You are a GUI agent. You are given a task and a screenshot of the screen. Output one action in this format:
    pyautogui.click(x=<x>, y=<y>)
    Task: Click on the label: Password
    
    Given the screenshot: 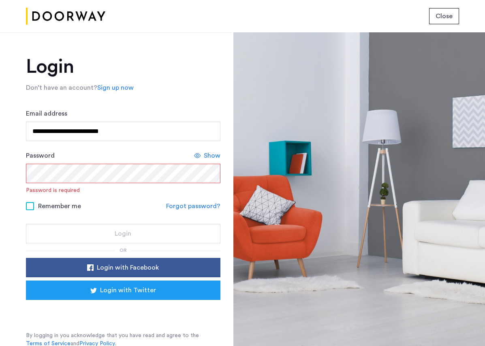 What is the action you would take?
    pyautogui.click(x=40, y=156)
    